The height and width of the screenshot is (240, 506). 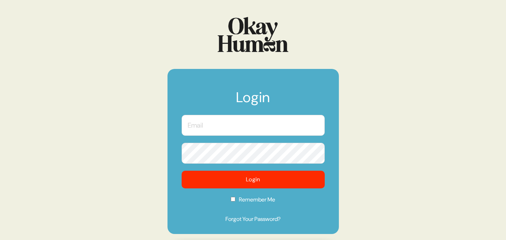 What do you see at coordinates (253, 34) in the screenshot?
I see `img: Logo` at bounding box center [253, 34].